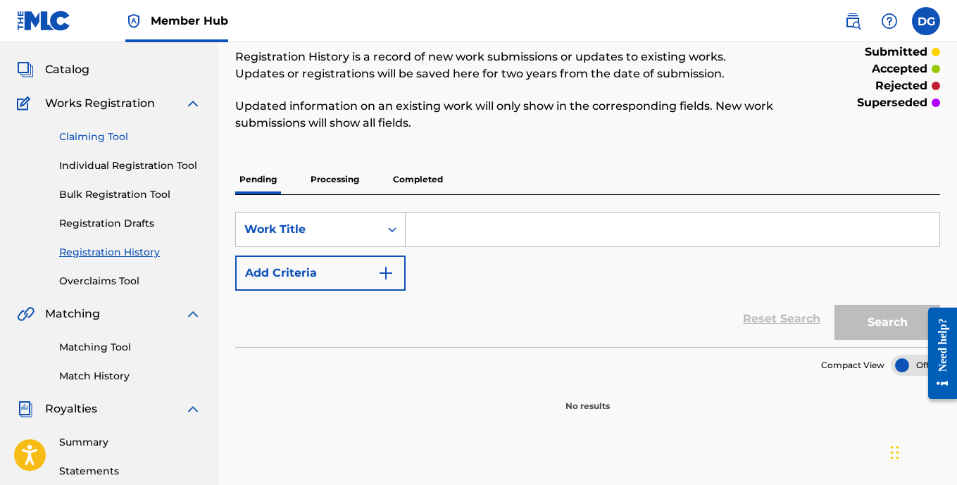 The height and width of the screenshot is (485, 957). Describe the element at coordinates (889, 21) in the screenshot. I see `div: Help` at that location.